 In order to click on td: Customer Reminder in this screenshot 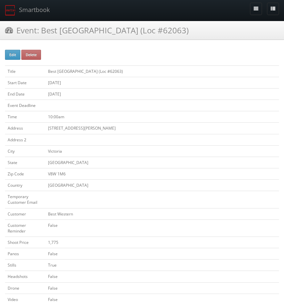, I will do `click(25, 228)`.